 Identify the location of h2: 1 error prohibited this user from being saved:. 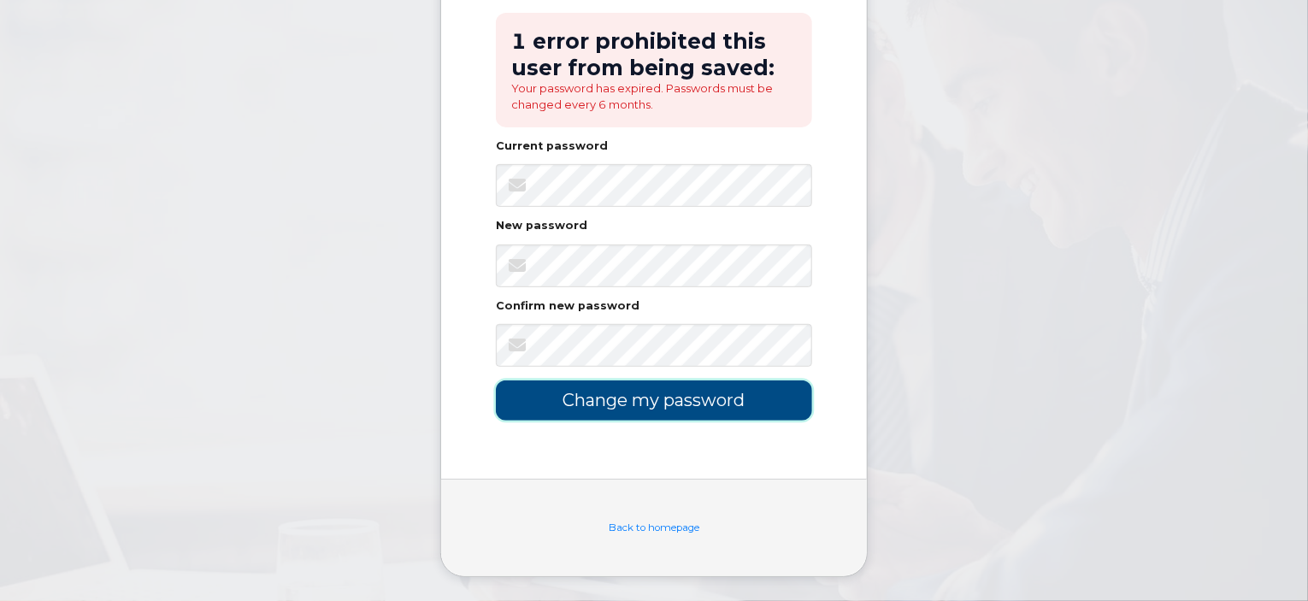
(654, 54).